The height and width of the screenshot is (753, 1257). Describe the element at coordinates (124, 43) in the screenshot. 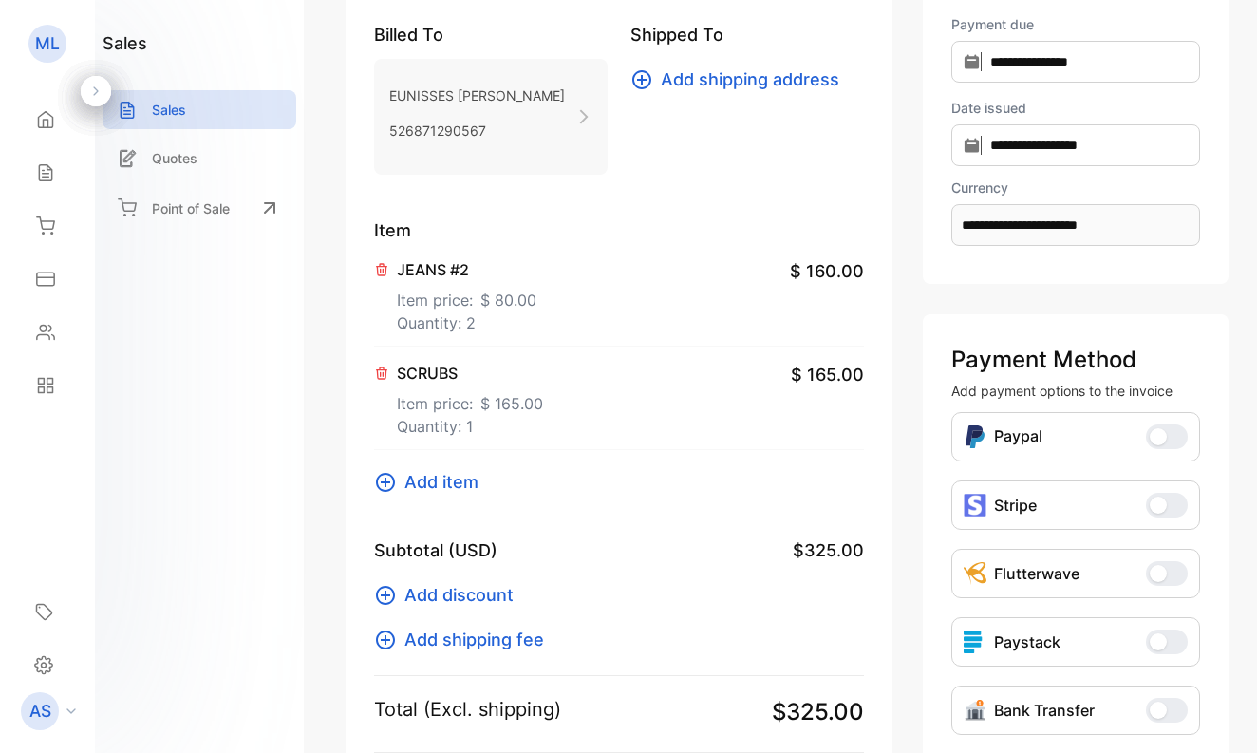

I see `h1: sales` at that location.